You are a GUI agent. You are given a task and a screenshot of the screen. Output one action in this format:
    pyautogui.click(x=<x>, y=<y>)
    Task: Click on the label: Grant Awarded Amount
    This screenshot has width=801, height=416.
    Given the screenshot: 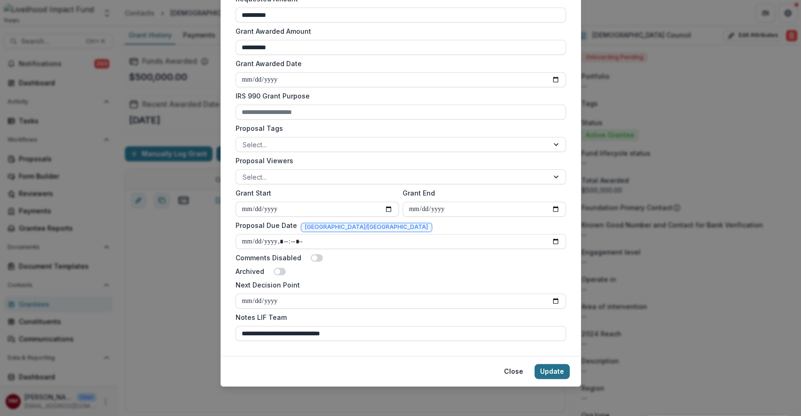 What is the action you would take?
    pyautogui.click(x=398, y=31)
    